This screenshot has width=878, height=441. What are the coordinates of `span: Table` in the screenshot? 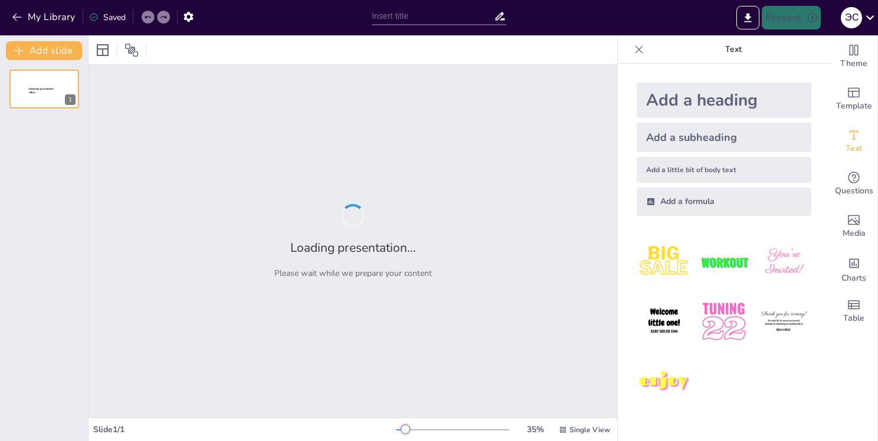 It's located at (854, 319).